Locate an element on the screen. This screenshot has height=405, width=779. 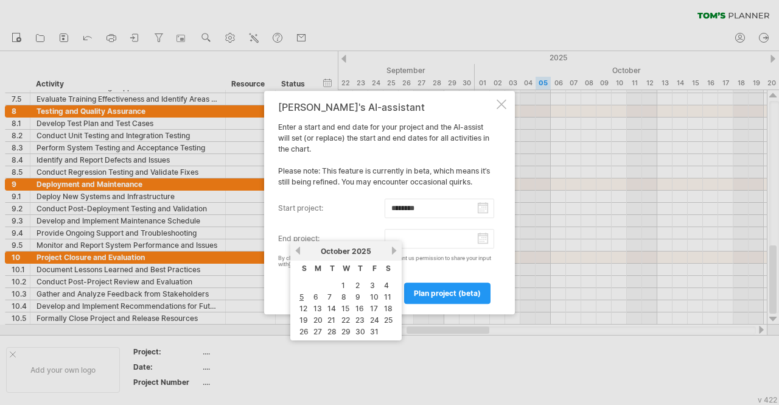
a: 17 is located at coordinates (374, 308).